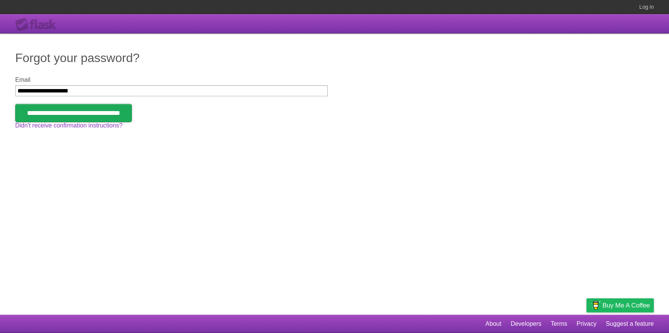  What do you see at coordinates (630, 323) in the screenshot?
I see `a: Suggest a feature` at bounding box center [630, 323].